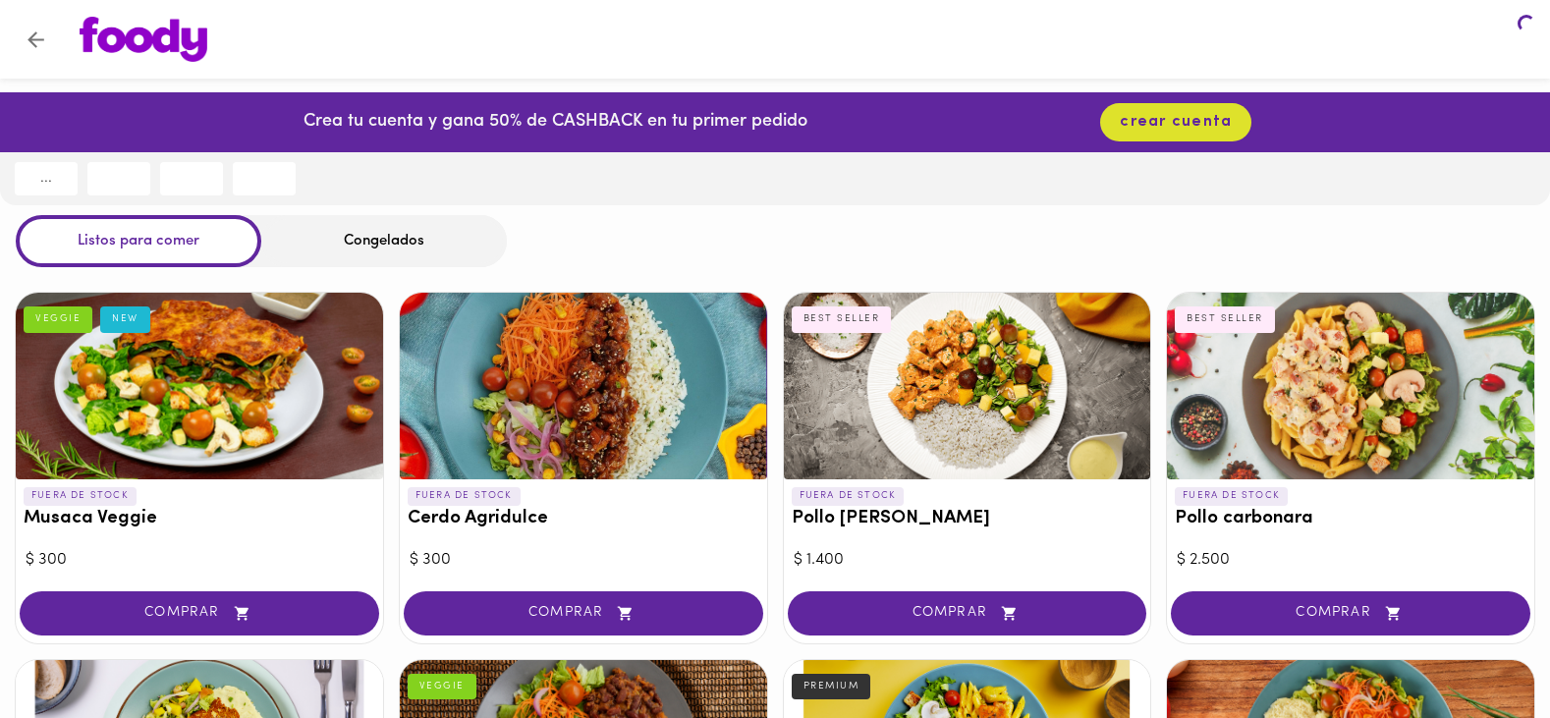 Image resolution: width=1550 pixels, height=718 pixels. I want to click on div: PREMIUM, so click(831, 687).